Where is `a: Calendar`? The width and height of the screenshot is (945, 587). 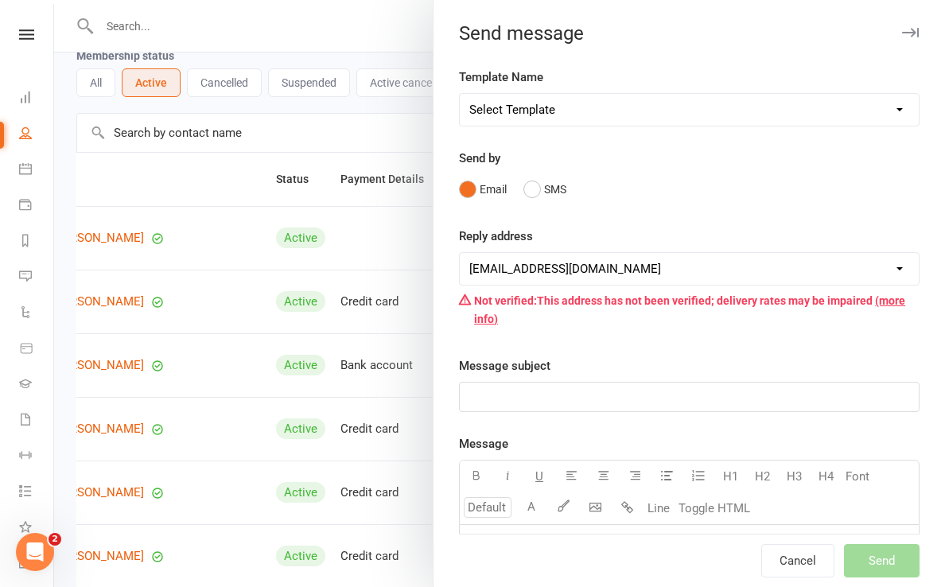 a: Calendar is located at coordinates (37, 170).